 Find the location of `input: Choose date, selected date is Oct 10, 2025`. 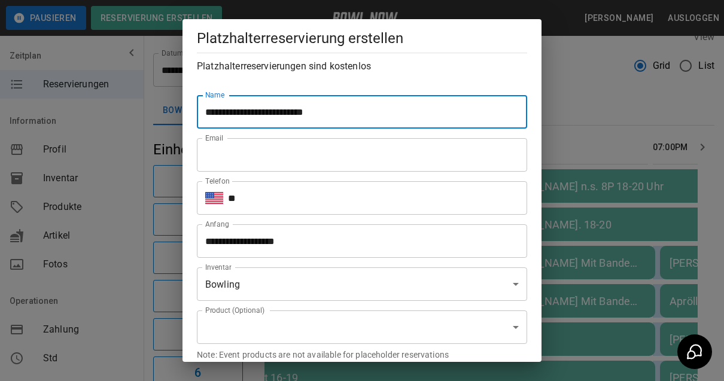

input: Choose date, selected date is Oct 10, 2025 is located at coordinates (358, 241).